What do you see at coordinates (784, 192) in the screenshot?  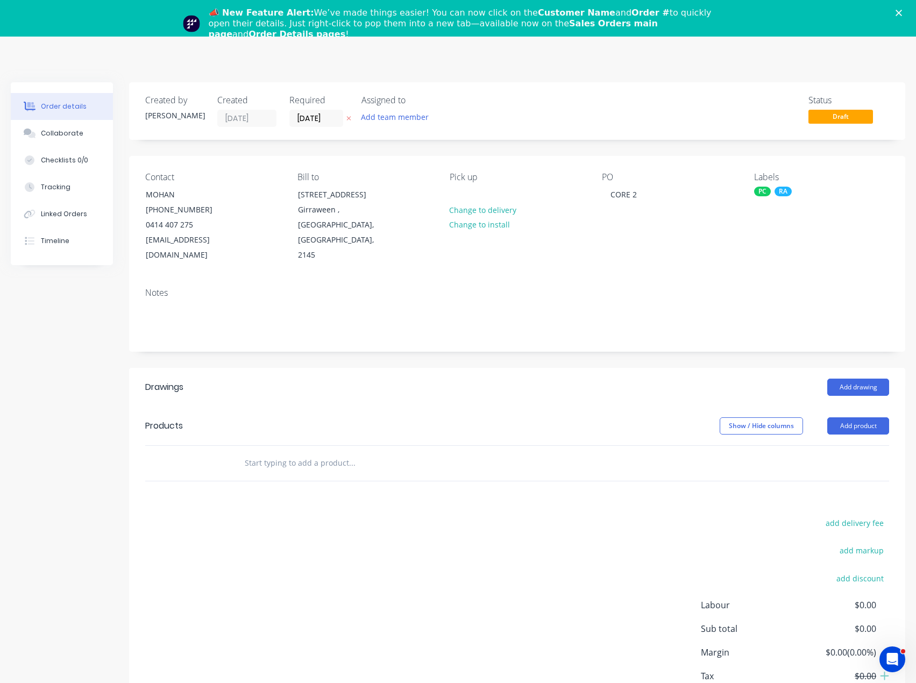 I see `div: RA` at bounding box center [784, 192].